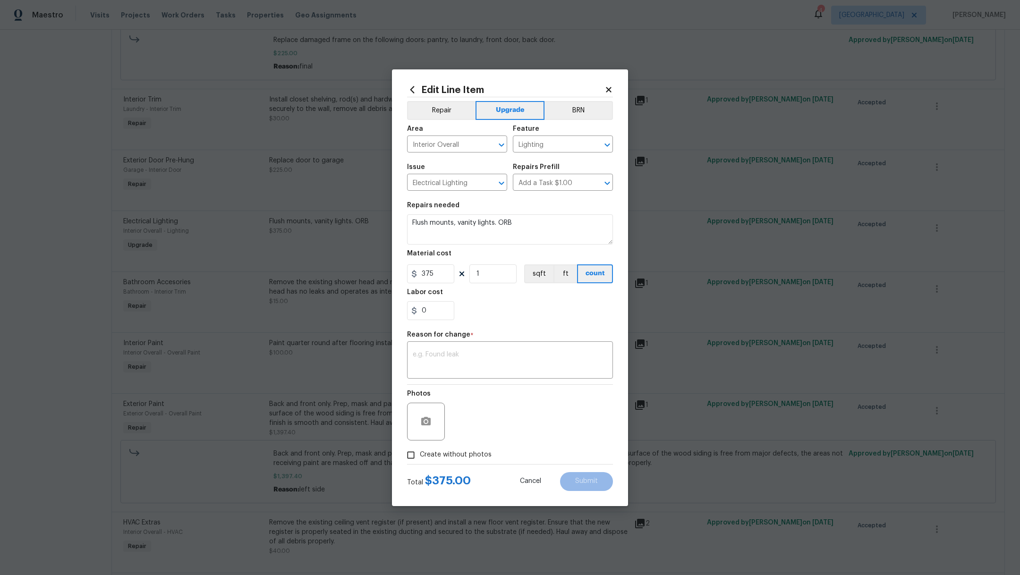 The height and width of the screenshot is (575, 1020). What do you see at coordinates (587, 482) in the screenshot?
I see `button: Submit` at bounding box center [587, 482].